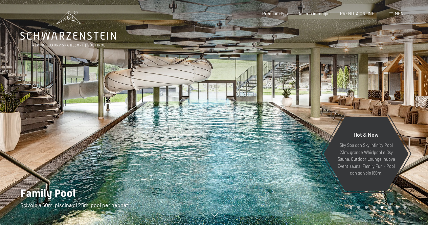 This screenshot has height=225, width=428. I want to click on span: PRENOTA ONLINE, so click(357, 14).